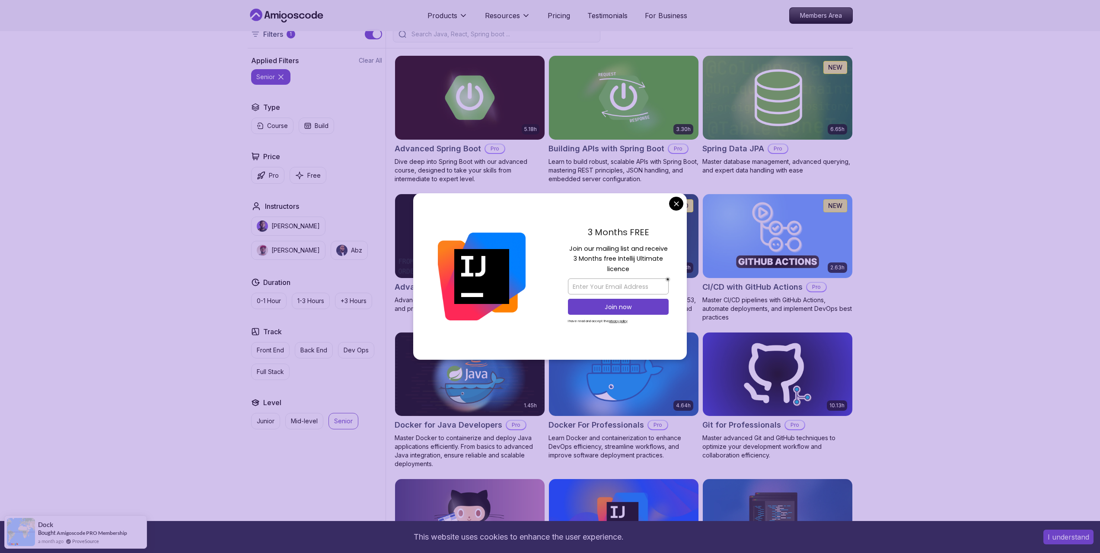 The width and height of the screenshot is (1100, 553). What do you see at coordinates (21, 532) in the screenshot?
I see `img: provesource social proof notification image` at bounding box center [21, 532].